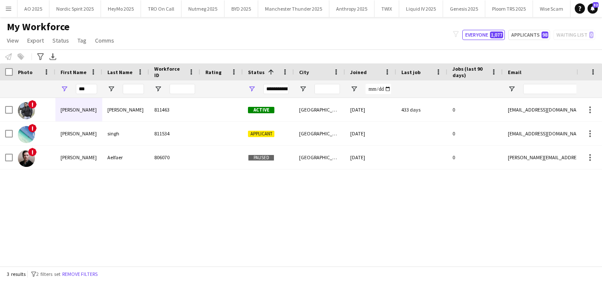 This screenshot has width=602, height=281. I want to click on span: Tag, so click(82, 40).